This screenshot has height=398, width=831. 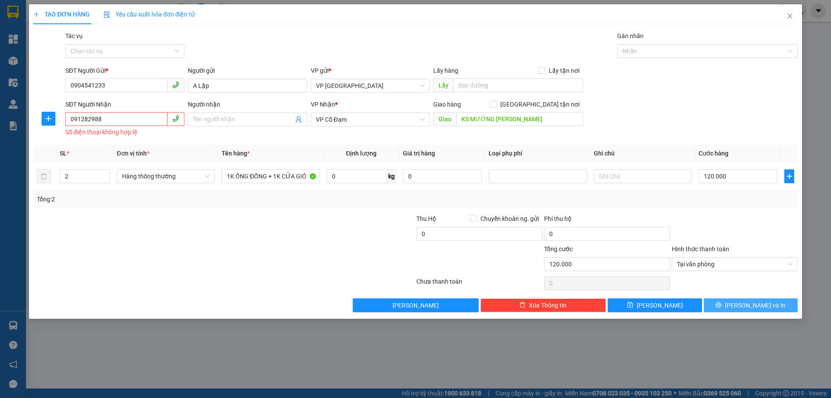 I want to click on span: SL, so click(x=63, y=153).